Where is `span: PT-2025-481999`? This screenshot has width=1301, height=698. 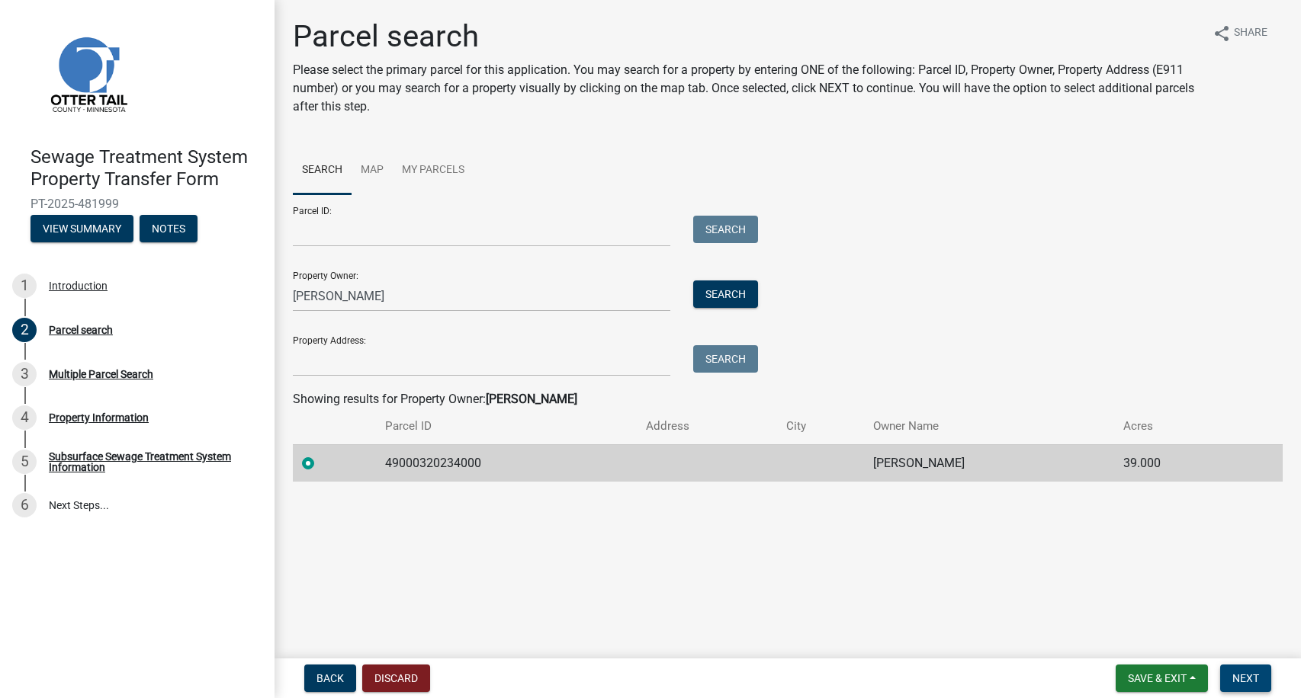
span: PT-2025-481999 is located at coordinates (137, 204).